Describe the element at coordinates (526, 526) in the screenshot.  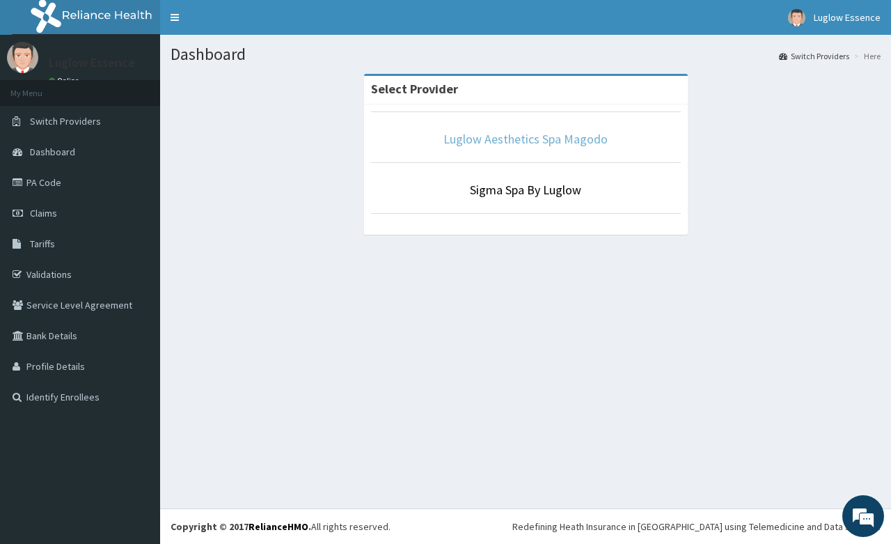
I see `footer: All rights reserved.` at that location.